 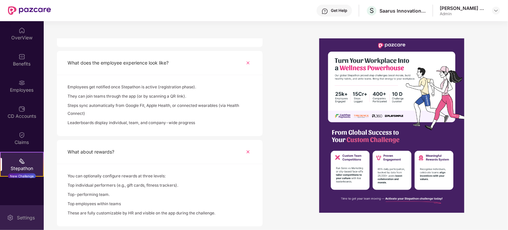 What do you see at coordinates (22, 161) in the screenshot?
I see `img: svg+xml;base64,PHN2ZyB4bWxucz0iaHR0cDovL3d3dy53My5vcmcvMjAwMC9zdmciIHdpZHRoPSIyMSIgaGVpZ2h0PSIyMC...` at bounding box center [22, 161].